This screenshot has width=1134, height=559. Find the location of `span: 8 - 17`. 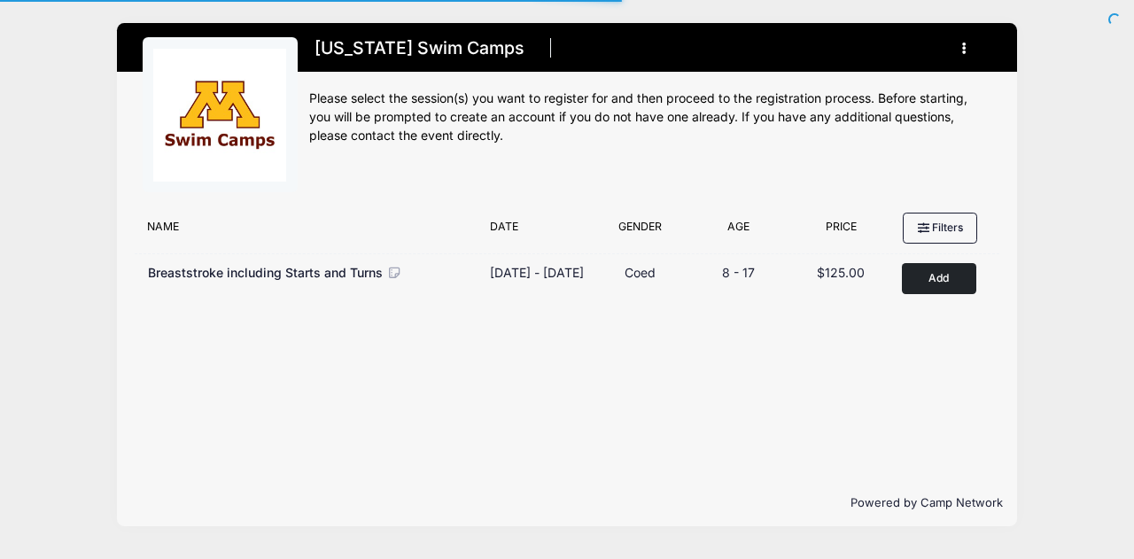

span: 8 - 17 is located at coordinates (738, 272).